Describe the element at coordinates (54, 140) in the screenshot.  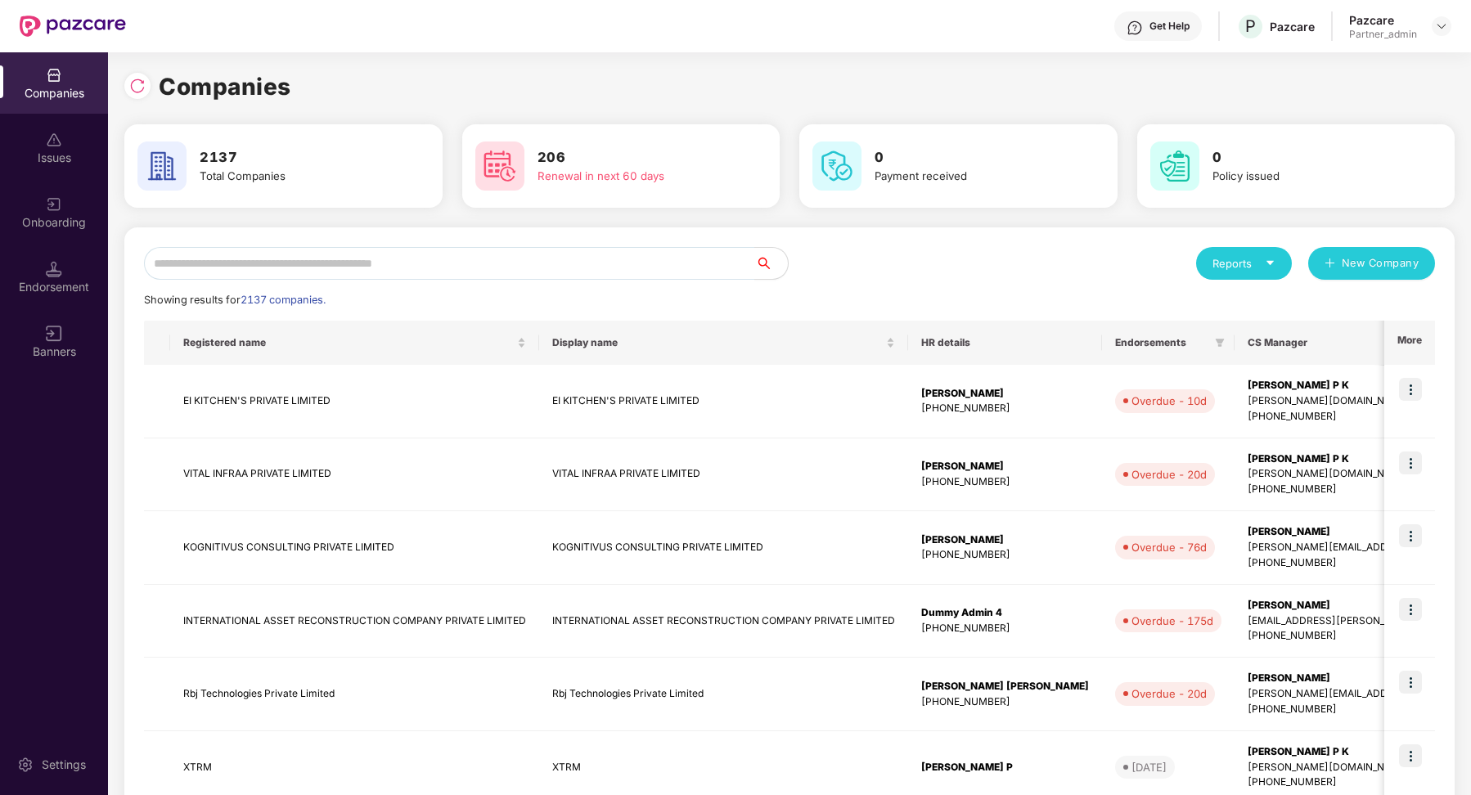
I see `img: svg+xml;base64,PHN2ZyBpZD0iSXNzdWVzX2Rpc2FibGVkIiB4bWxucz0iaHR0cDovL3d3dy53My5vcmcvMjAwMC9zdmciIH...` at that location.